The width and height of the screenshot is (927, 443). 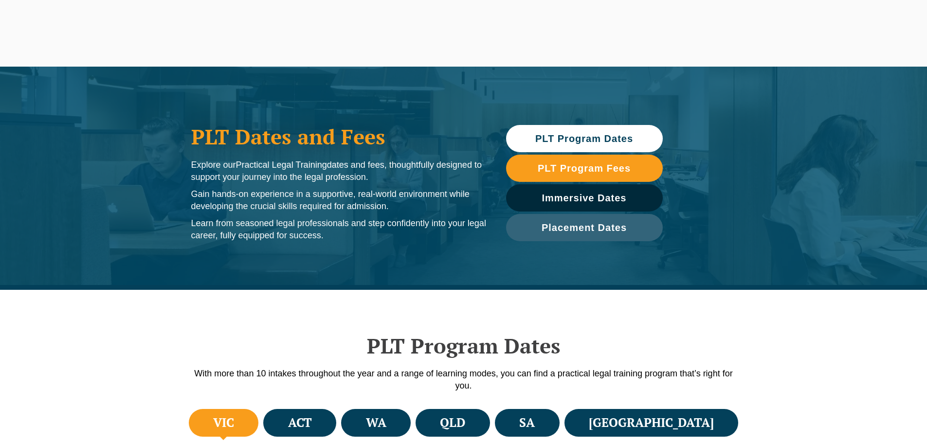 What do you see at coordinates (584, 228) in the screenshot?
I see `a: Placement Dates` at bounding box center [584, 228].